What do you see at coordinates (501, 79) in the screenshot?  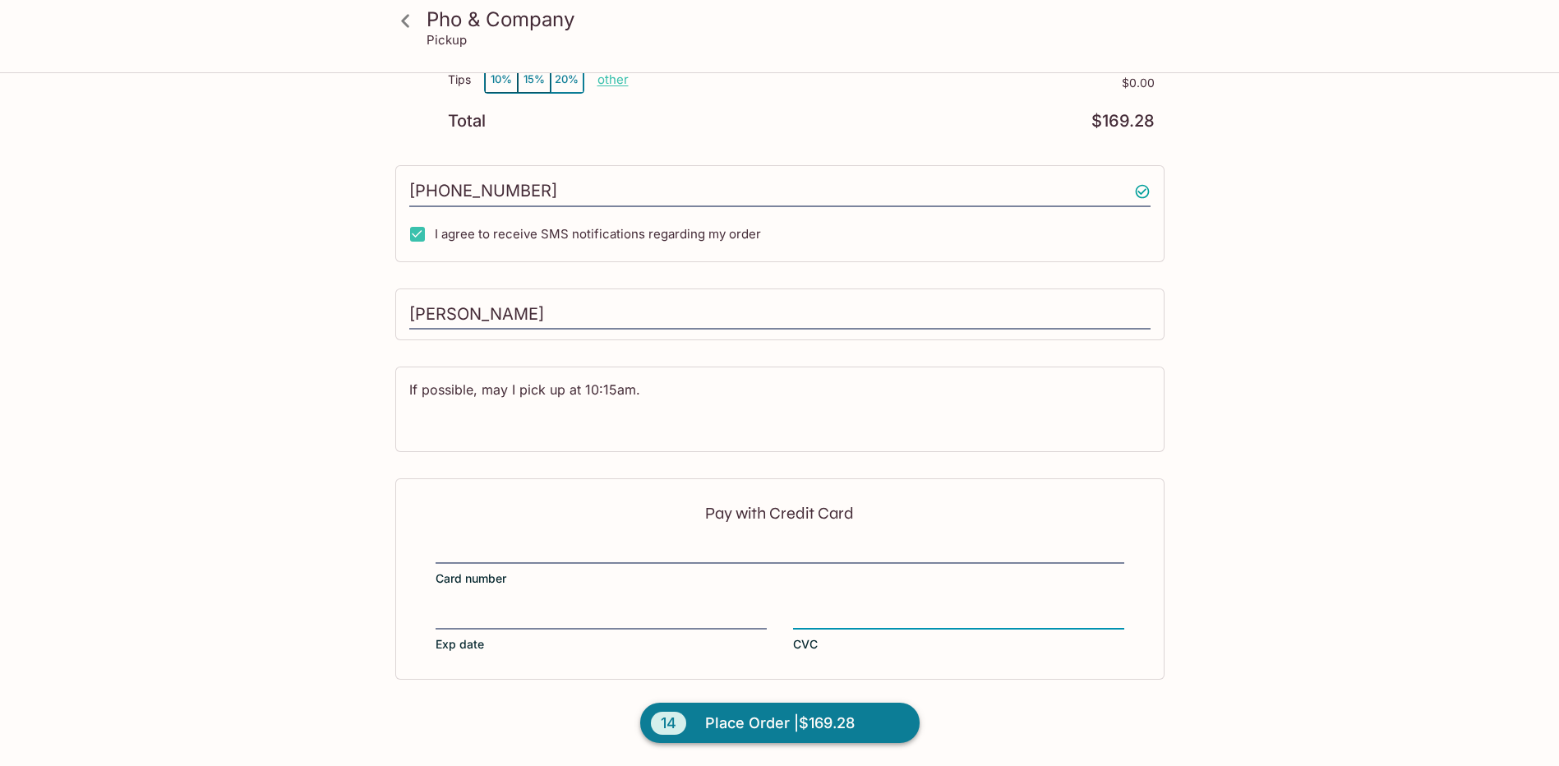 I see `button: 10%` at bounding box center [501, 79].